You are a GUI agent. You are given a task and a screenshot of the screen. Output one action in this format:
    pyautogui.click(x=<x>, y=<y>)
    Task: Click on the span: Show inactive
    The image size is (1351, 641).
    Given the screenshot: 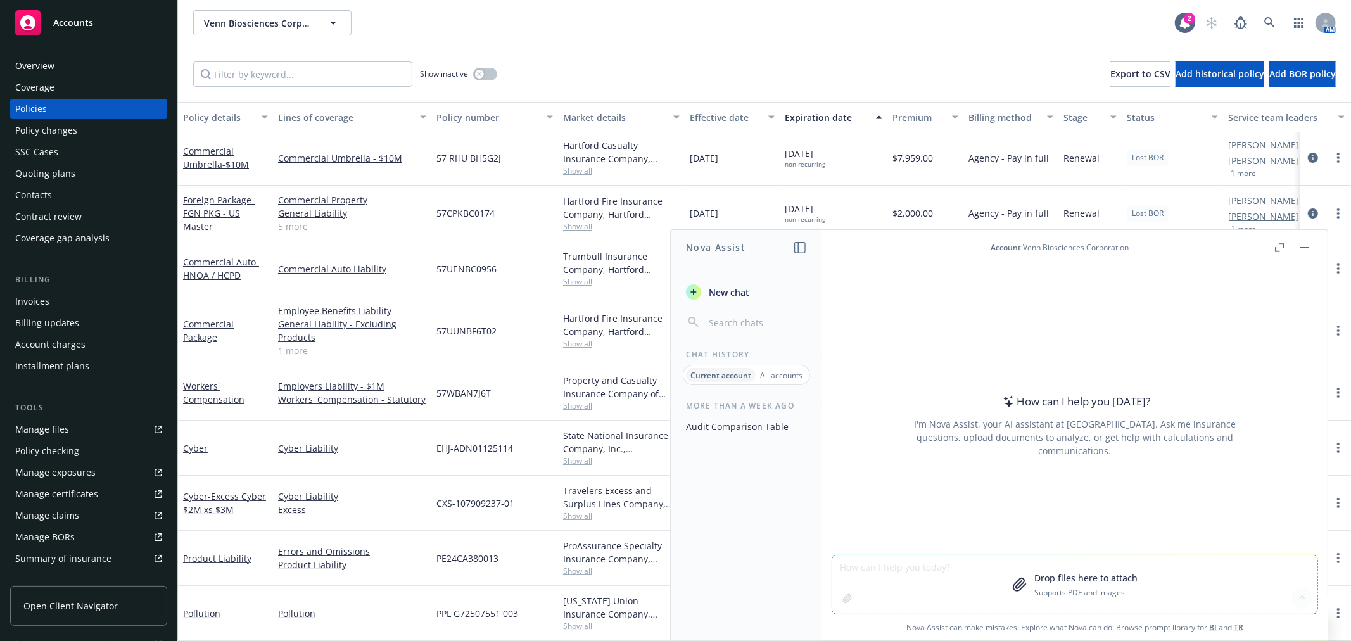 What is the action you would take?
    pyautogui.click(x=444, y=73)
    